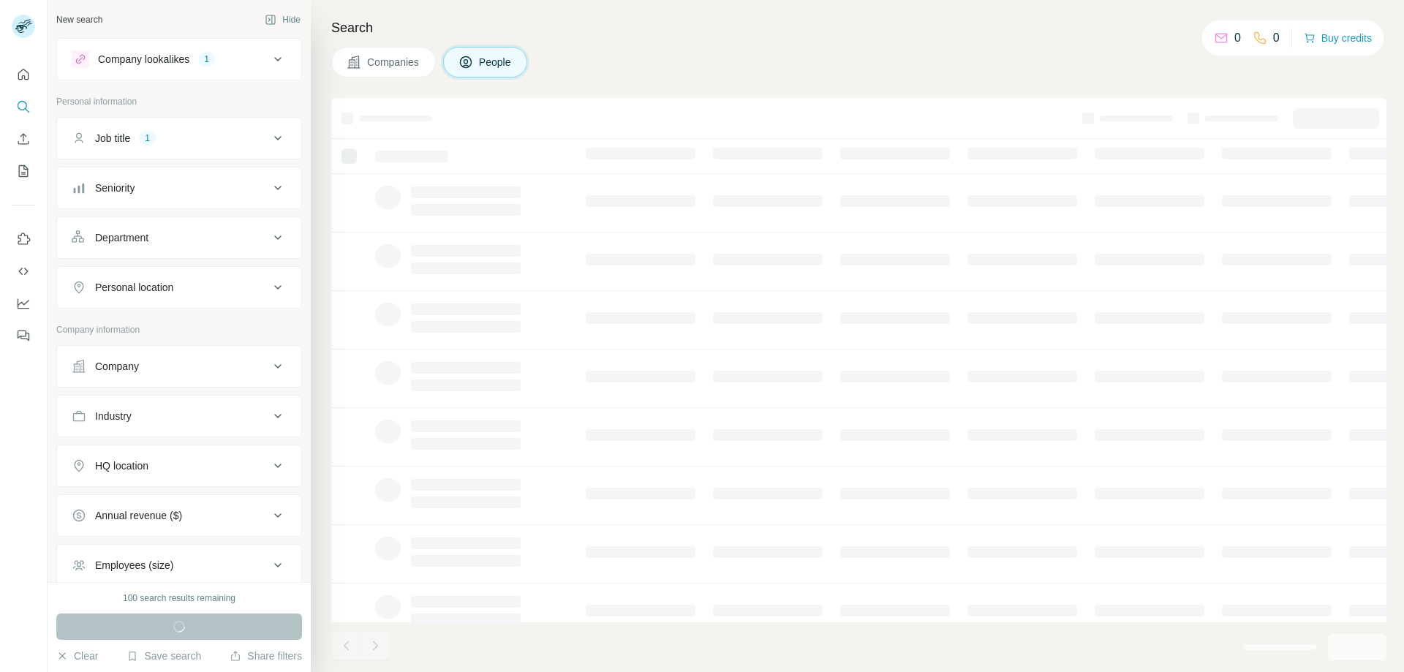 This screenshot has width=1404, height=672. Describe the element at coordinates (134, 287) in the screenshot. I see `div: Personal location` at that location.